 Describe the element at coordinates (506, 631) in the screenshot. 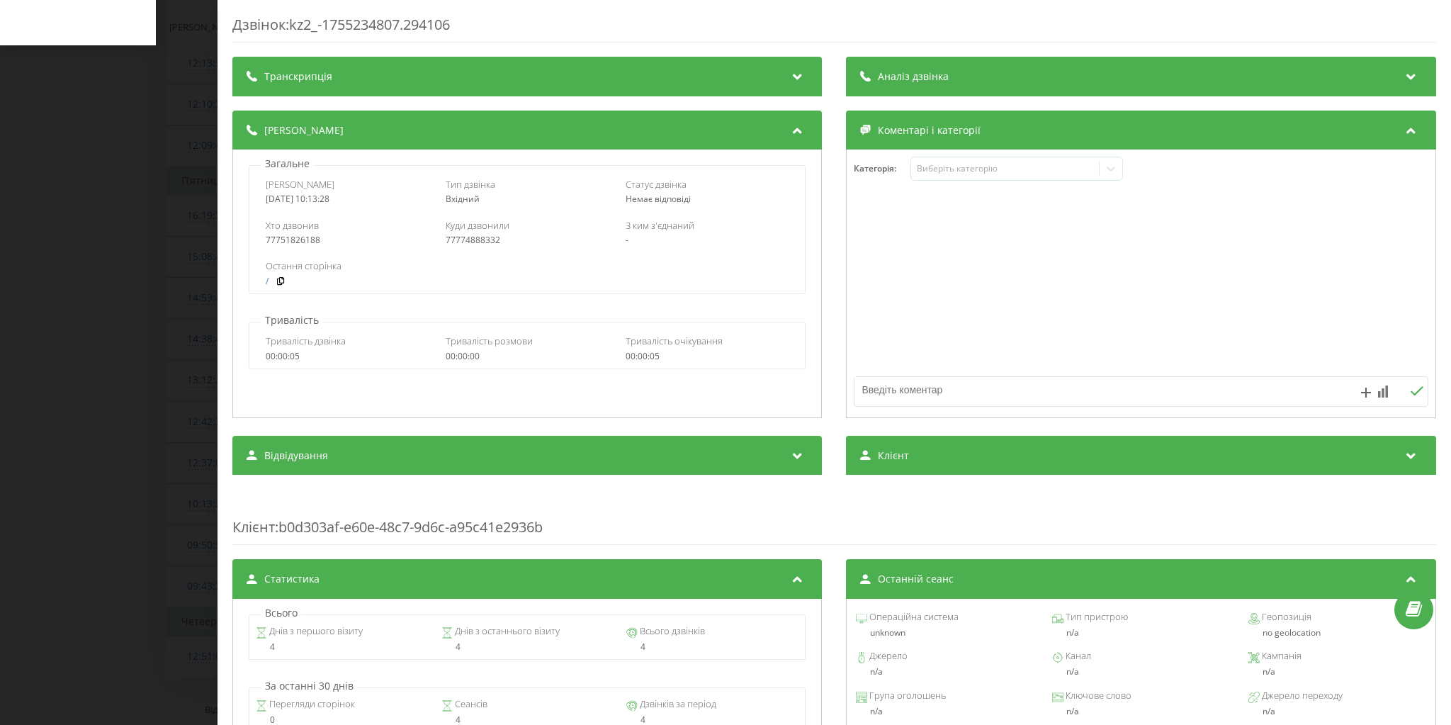

I see `span: Днів з останнього візиту` at that location.